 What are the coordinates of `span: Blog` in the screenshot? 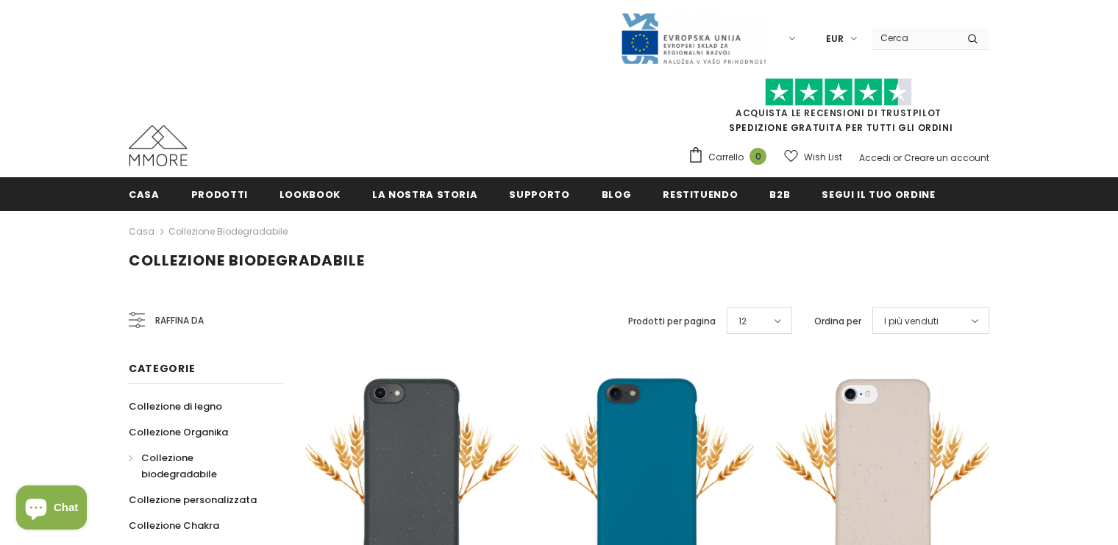 It's located at (616, 194).